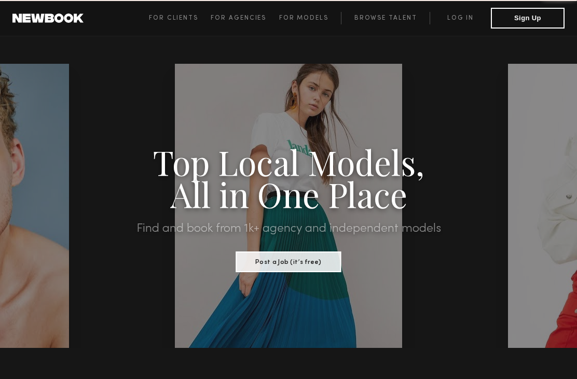 Image resolution: width=577 pixels, height=379 pixels. Describe the element at coordinates (385, 18) in the screenshot. I see `a: Browse Talent` at that location.